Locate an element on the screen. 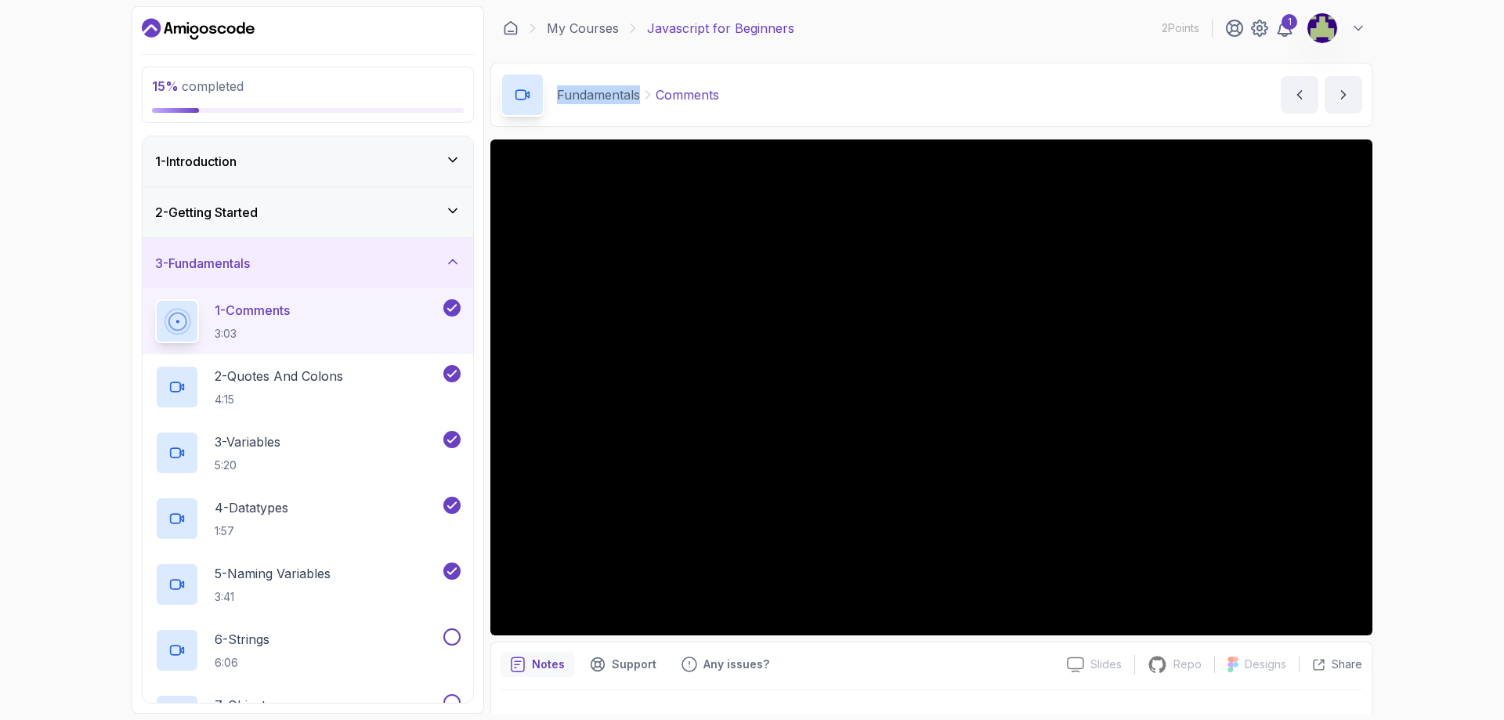 This screenshot has width=1504, height=720. p: Fundamentals is located at coordinates (598, 95).